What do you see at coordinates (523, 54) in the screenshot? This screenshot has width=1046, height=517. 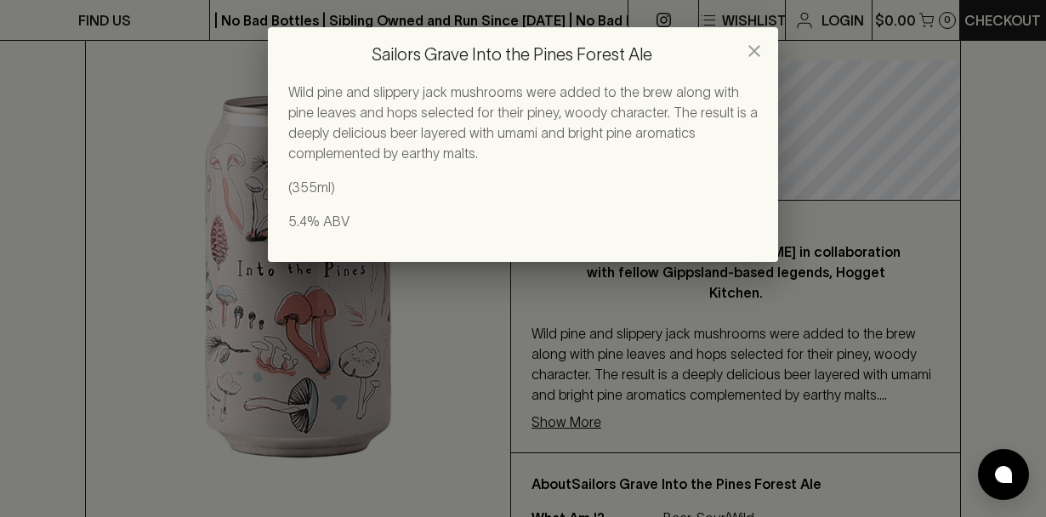 I see `h2: Sailors Grave Into the Pines Forest Ale` at bounding box center [523, 54].